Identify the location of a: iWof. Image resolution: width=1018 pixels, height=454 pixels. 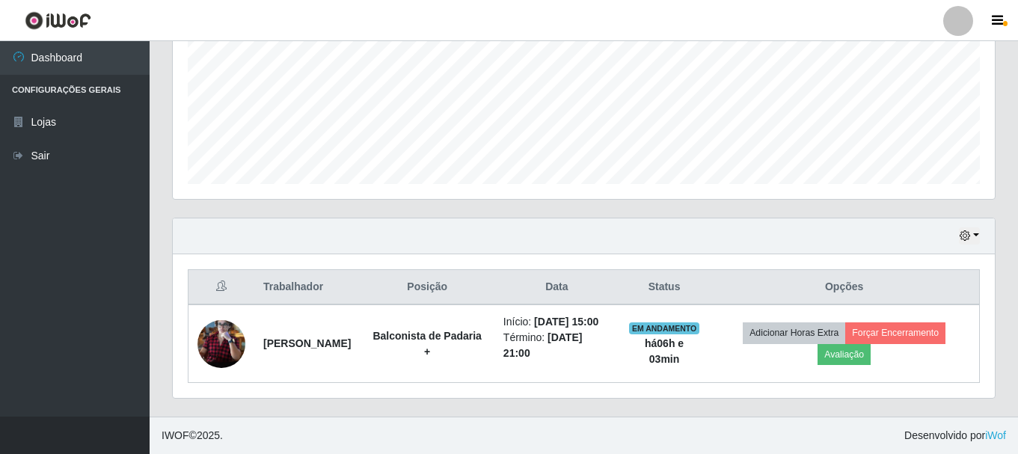
(995, 435).